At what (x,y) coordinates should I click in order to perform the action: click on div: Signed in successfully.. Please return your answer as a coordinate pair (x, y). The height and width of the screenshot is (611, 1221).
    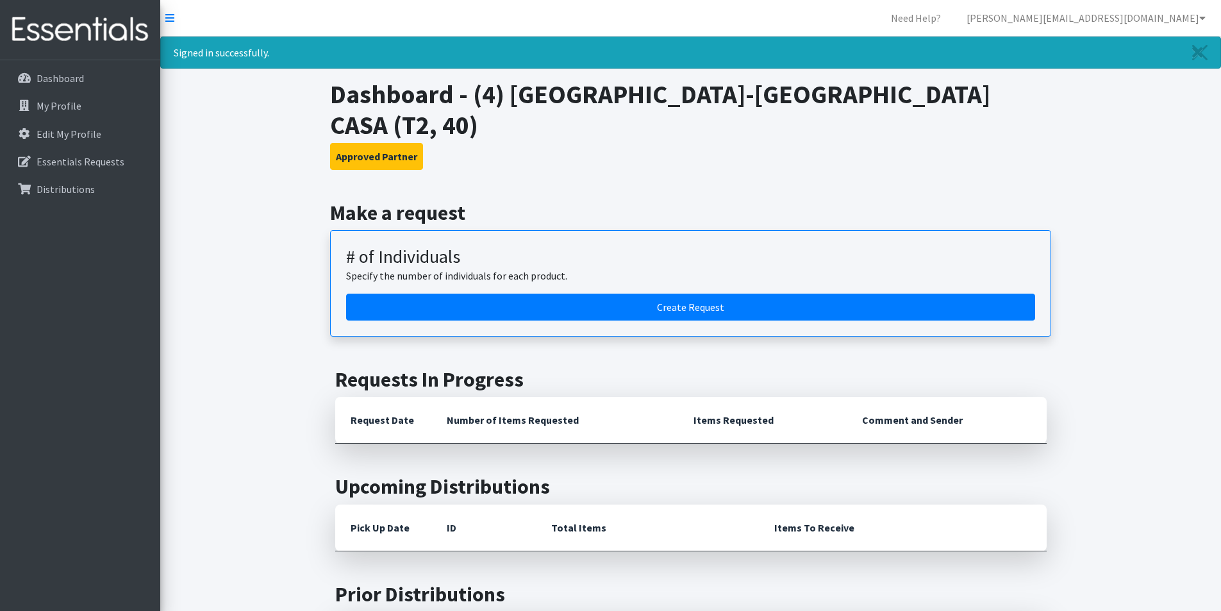
    Looking at the image, I should click on (690, 53).